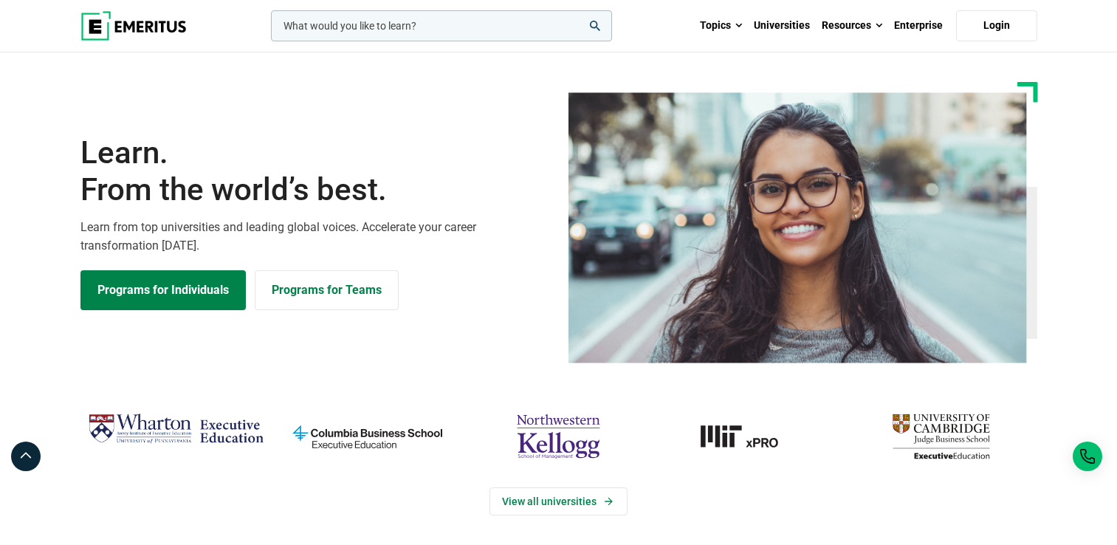  What do you see at coordinates (797, 227) in the screenshot?
I see `img: Learn from the world's best` at bounding box center [797, 227].